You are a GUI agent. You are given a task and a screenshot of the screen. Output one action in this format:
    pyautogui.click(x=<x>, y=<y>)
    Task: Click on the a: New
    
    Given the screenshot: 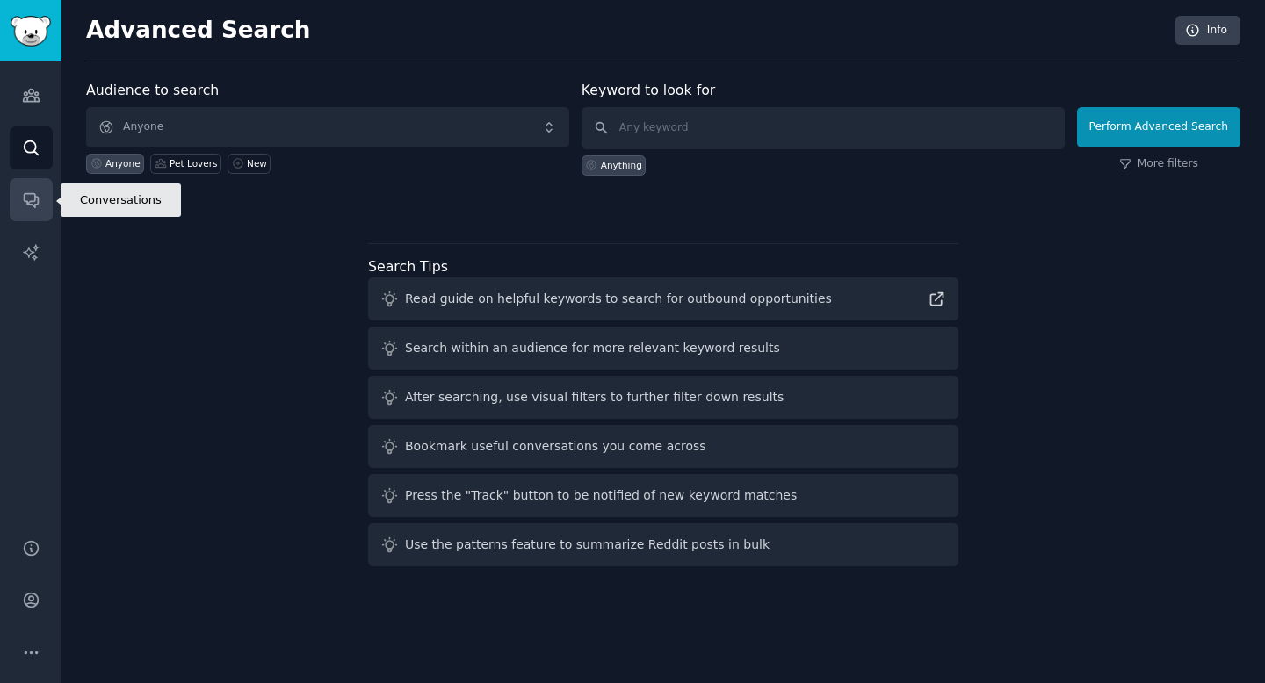 What is the action you would take?
    pyautogui.click(x=249, y=163)
    